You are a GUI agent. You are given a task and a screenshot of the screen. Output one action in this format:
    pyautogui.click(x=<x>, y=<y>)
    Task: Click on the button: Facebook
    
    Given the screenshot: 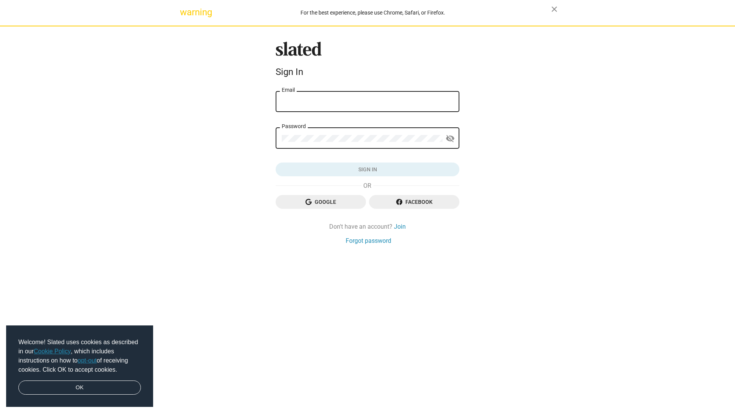 What is the action you would take?
    pyautogui.click(x=414, y=202)
    